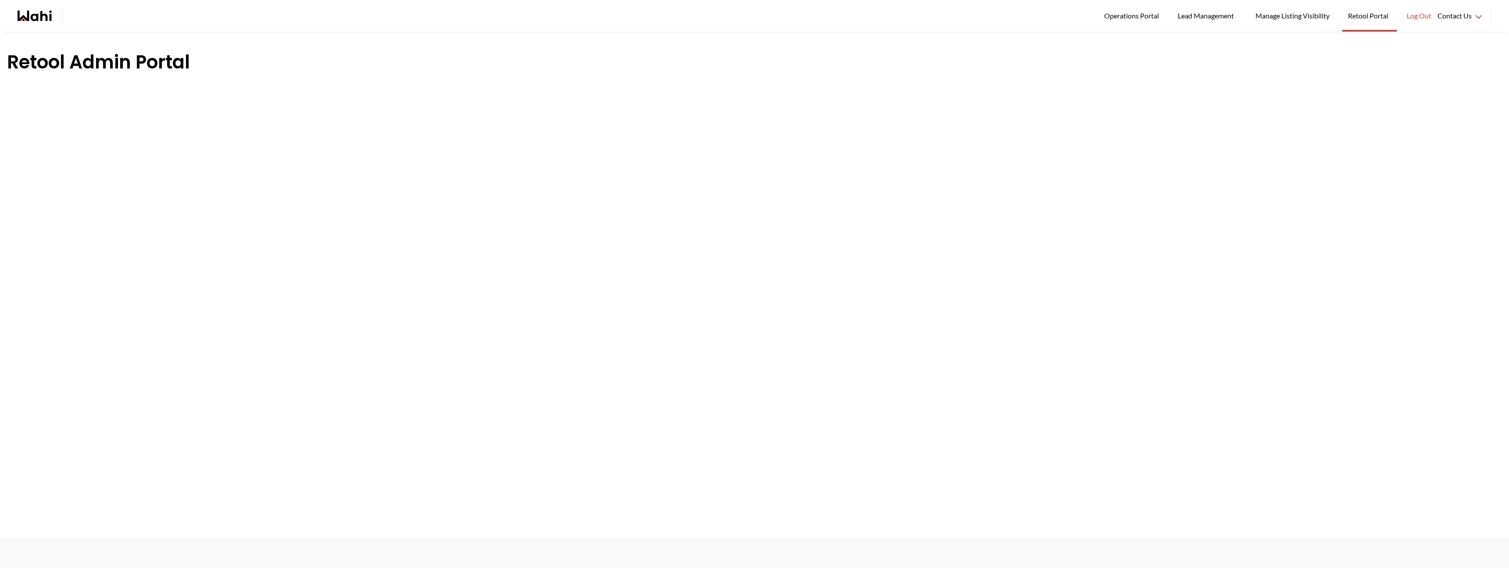  What do you see at coordinates (755, 62) in the screenshot?
I see `h1: Retool Admin Portal` at bounding box center [755, 62].